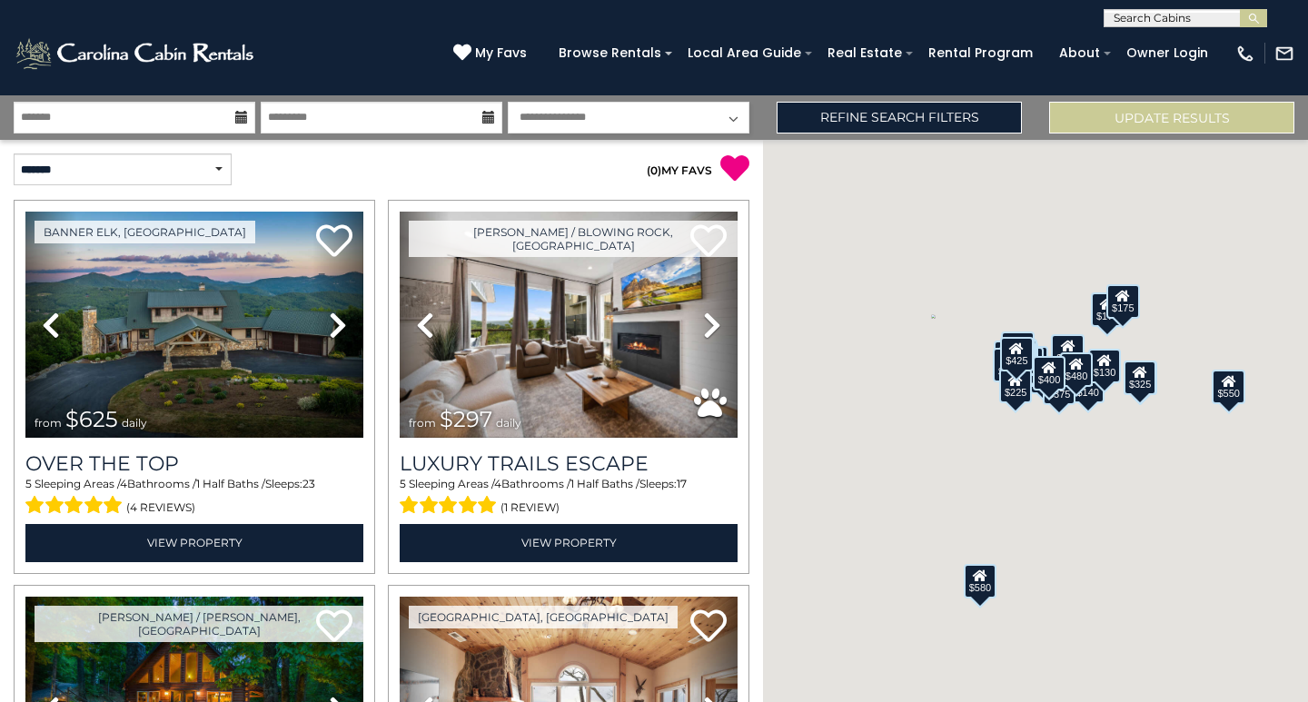  What do you see at coordinates (136, 54) in the screenshot?
I see `img: White-1-2.png` at bounding box center [136, 54].